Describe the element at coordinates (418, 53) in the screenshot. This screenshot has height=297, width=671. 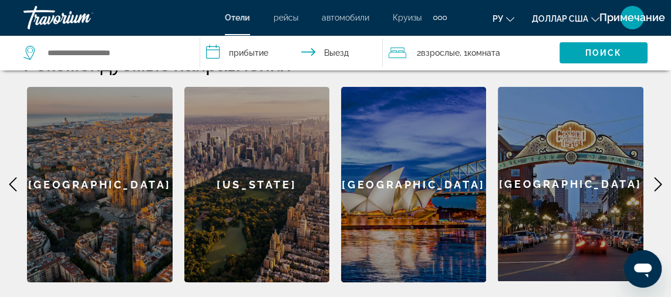
I see `font: 2` at that location.